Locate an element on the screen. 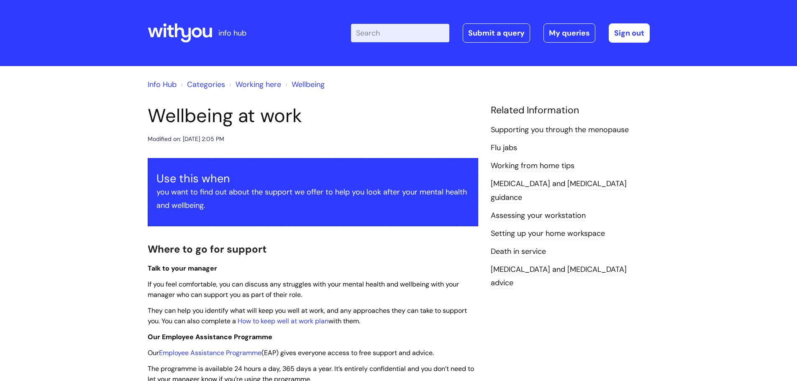 The height and width of the screenshot is (381, 797). a: Working from home tips is located at coordinates (533, 166).